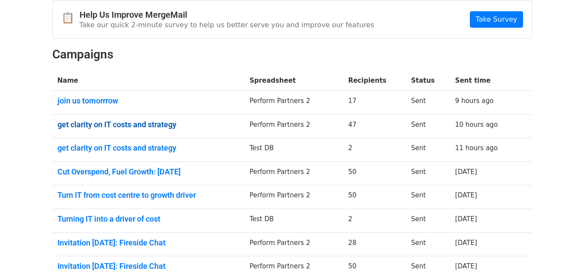 The width and height of the screenshot is (584, 274). Describe the element at coordinates (474, 101) in the screenshot. I see `a: 9 hours ago` at that location.